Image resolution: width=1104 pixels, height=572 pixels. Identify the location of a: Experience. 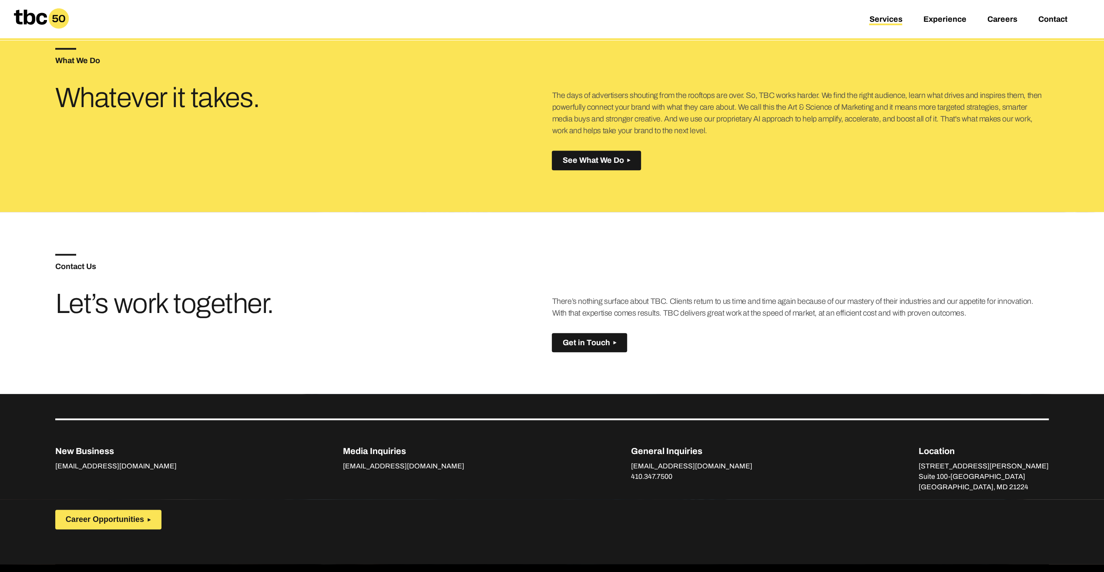
(944, 20).